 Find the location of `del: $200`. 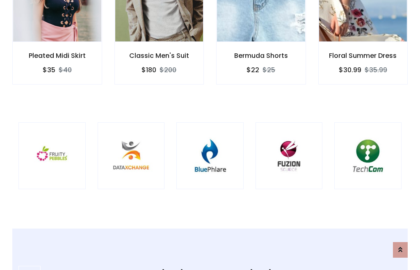

del: $200 is located at coordinates (168, 70).